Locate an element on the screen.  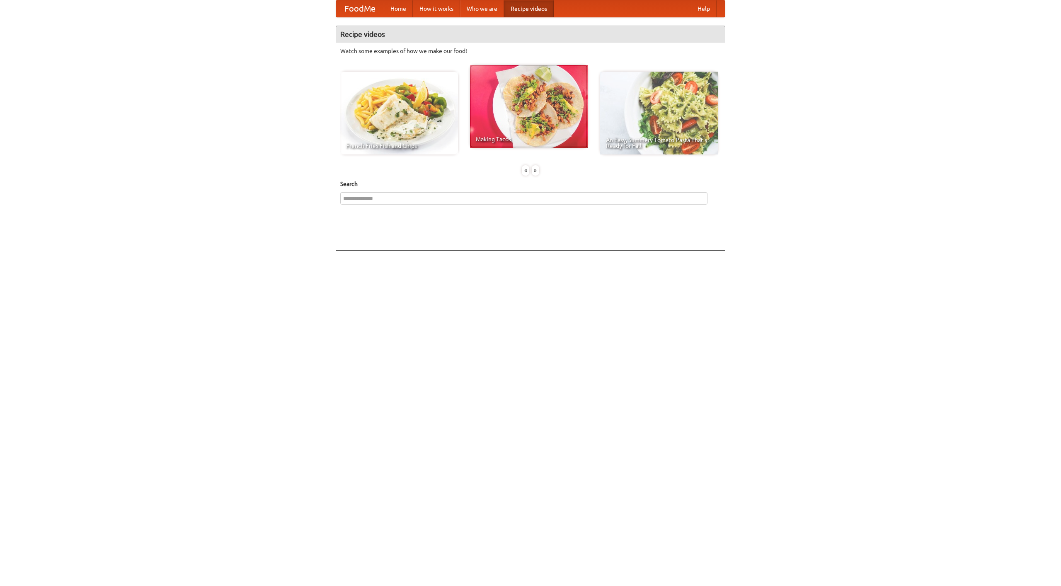
a: Making Tacos is located at coordinates (529, 106).